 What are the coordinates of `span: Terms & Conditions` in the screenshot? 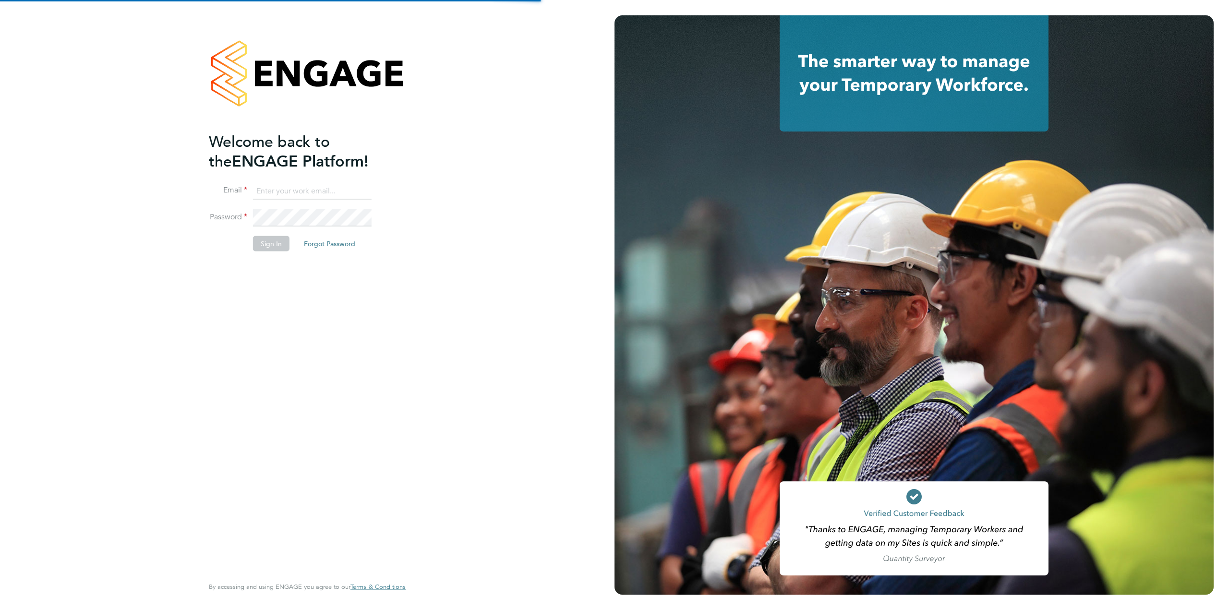 It's located at (378, 587).